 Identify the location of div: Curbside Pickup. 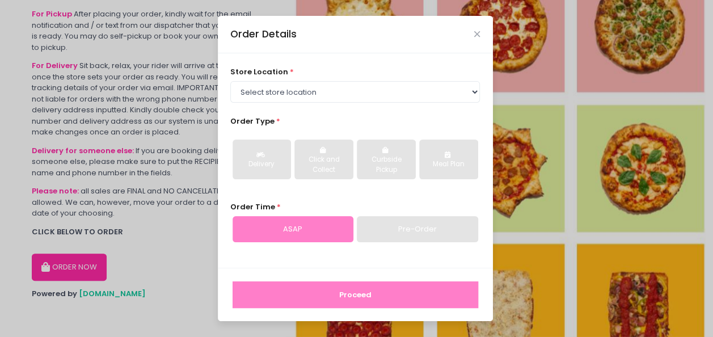
(386, 164).